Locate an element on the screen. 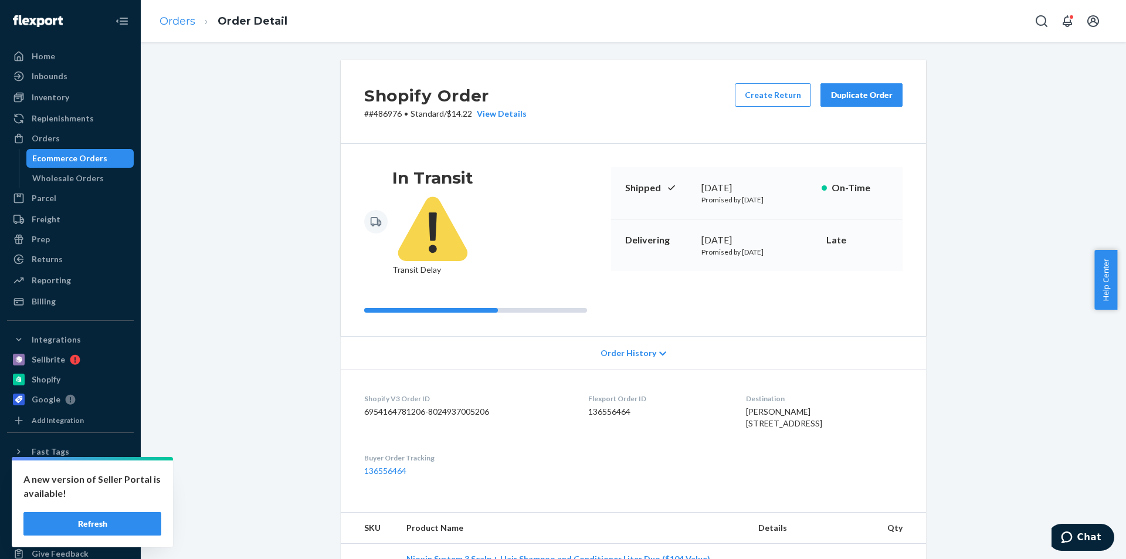 The width and height of the screenshot is (1126, 559). a: Parcel is located at coordinates (70, 198).